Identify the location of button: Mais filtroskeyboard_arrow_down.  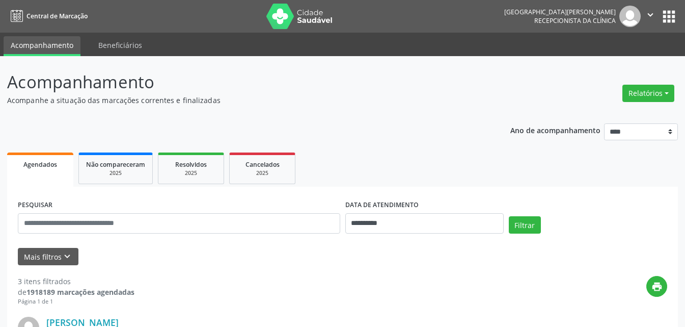
(48, 256).